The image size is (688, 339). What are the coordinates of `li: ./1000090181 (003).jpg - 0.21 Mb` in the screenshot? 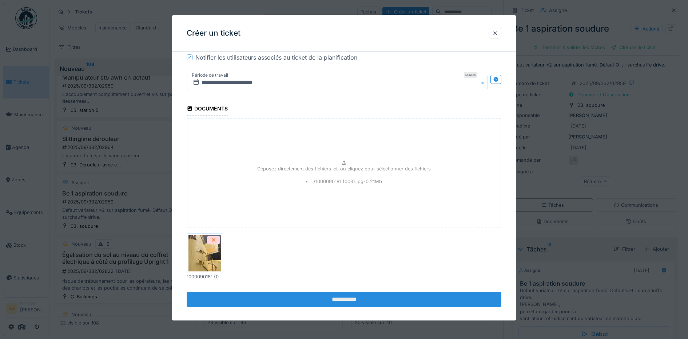 It's located at (344, 181).